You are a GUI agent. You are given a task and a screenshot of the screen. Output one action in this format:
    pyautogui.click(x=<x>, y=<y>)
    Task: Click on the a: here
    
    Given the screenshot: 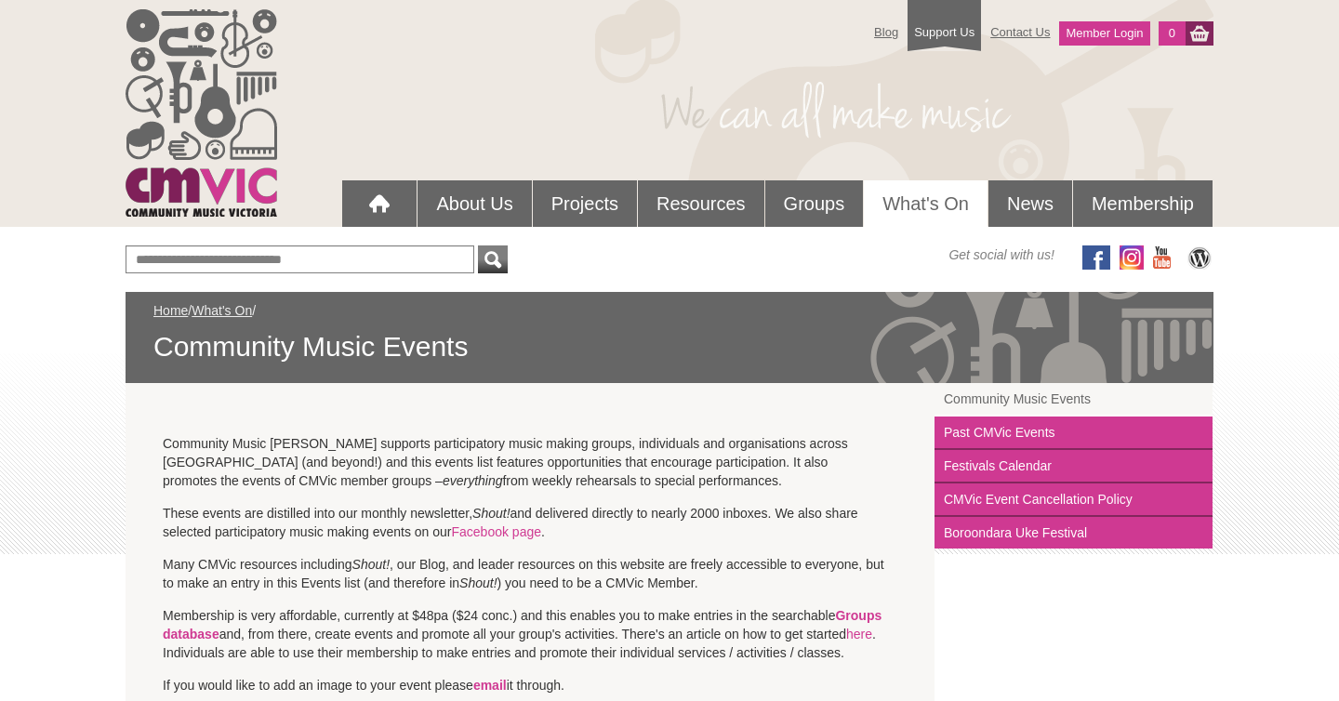 What is the action you would take?
    pyautogui.click(x=859, y=634)
    